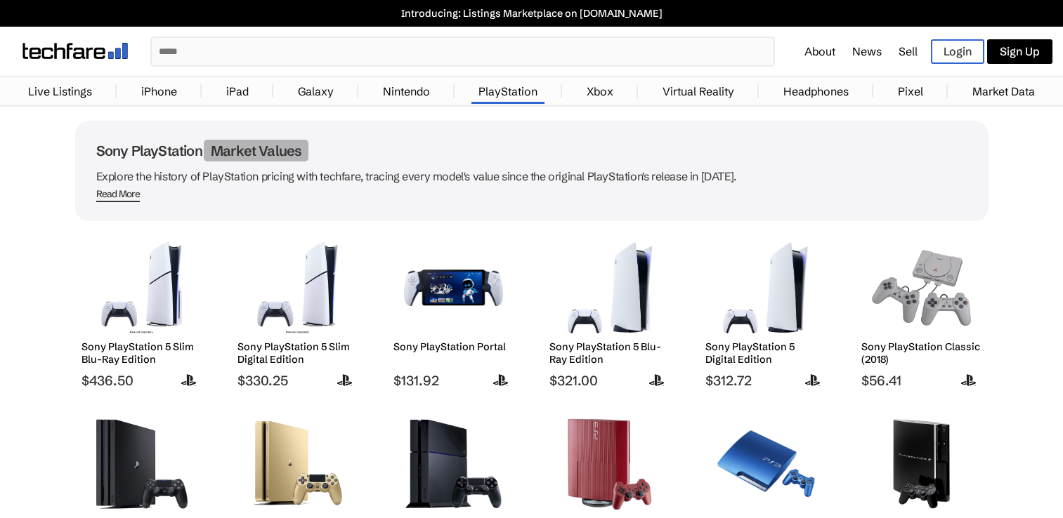 The image size is (1063, 518). Describe the element at coordinates (600, 91) in the screenshot. I see `a: Xbox` at that location.